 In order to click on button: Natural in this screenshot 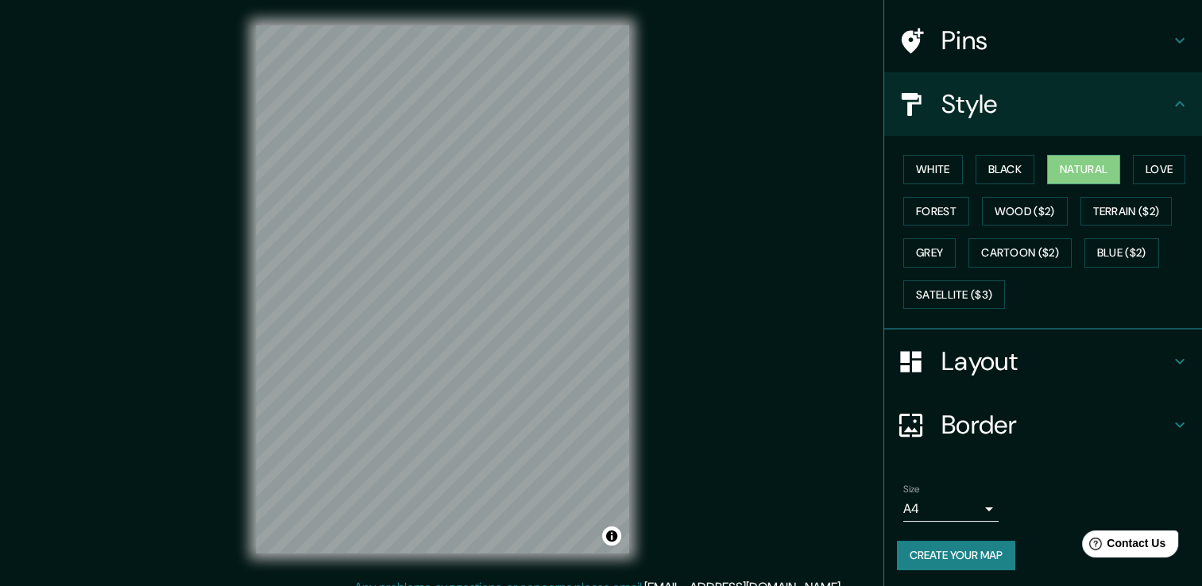, I will do `click(1084, 169)`.